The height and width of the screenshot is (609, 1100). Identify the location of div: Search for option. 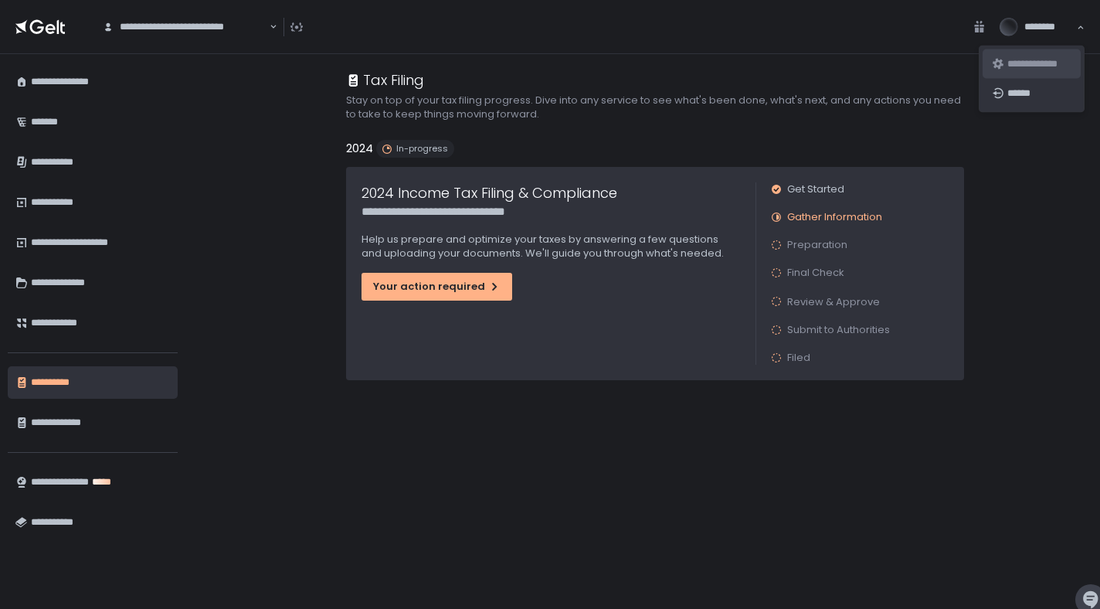
(185, 27).